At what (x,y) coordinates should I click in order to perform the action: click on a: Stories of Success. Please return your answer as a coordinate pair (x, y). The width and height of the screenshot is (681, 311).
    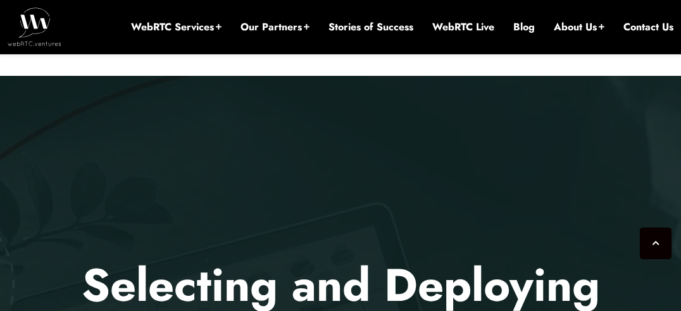
    Looking at the image, I should click on (371, 27).